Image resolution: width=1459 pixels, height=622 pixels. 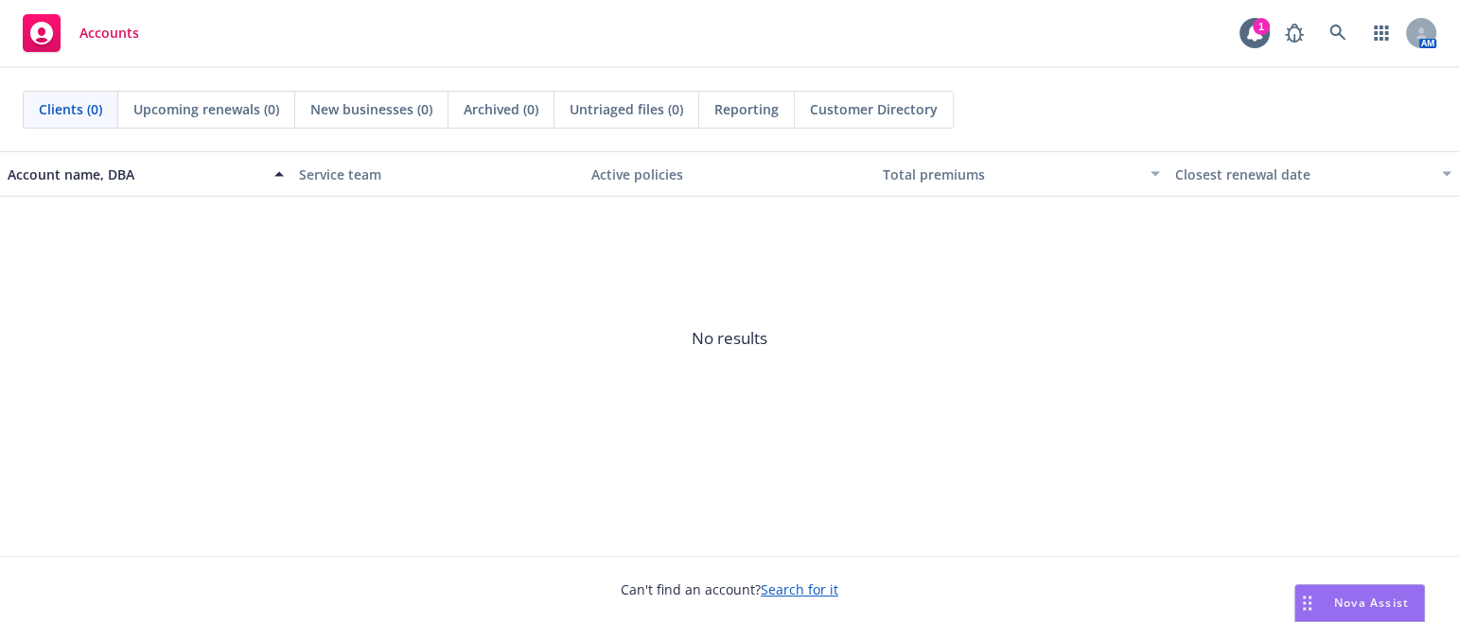 I want to click on a: Report a Bug, so click(x=1294, y=33).